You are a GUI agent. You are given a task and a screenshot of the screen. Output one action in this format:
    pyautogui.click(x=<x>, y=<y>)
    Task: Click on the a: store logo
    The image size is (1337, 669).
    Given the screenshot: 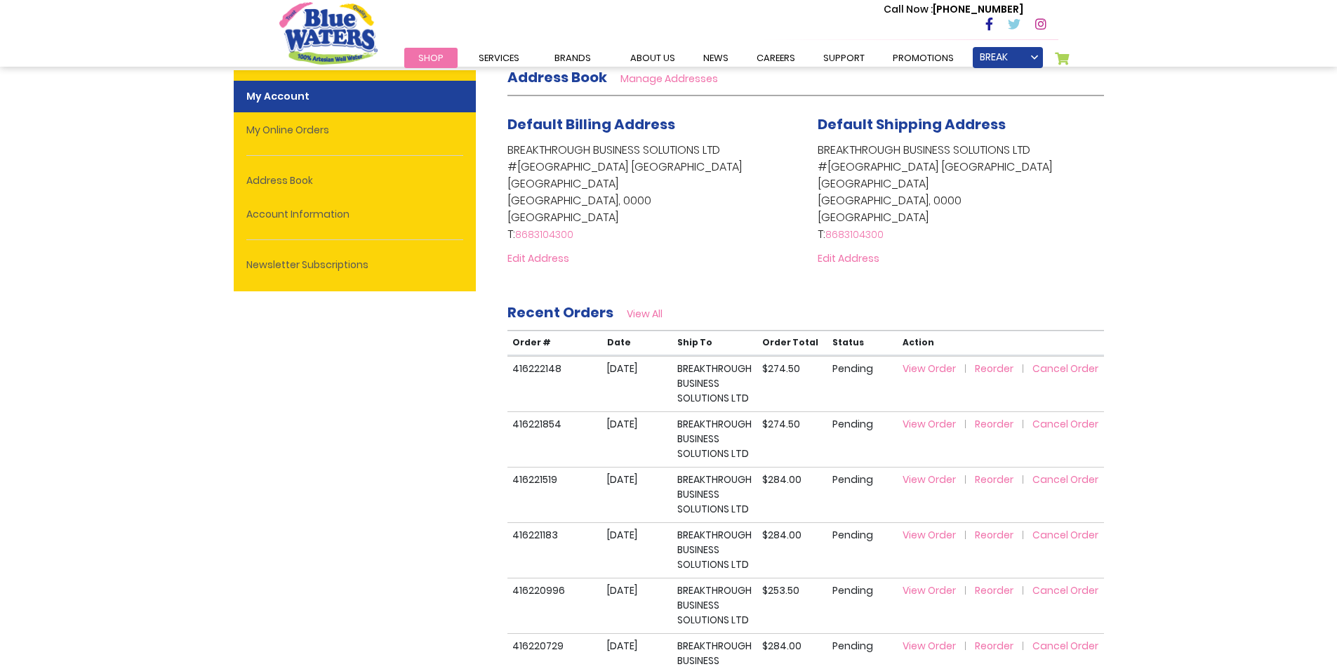 What is the action you would take?
    pyautogui.click(x=329, y=33)
    